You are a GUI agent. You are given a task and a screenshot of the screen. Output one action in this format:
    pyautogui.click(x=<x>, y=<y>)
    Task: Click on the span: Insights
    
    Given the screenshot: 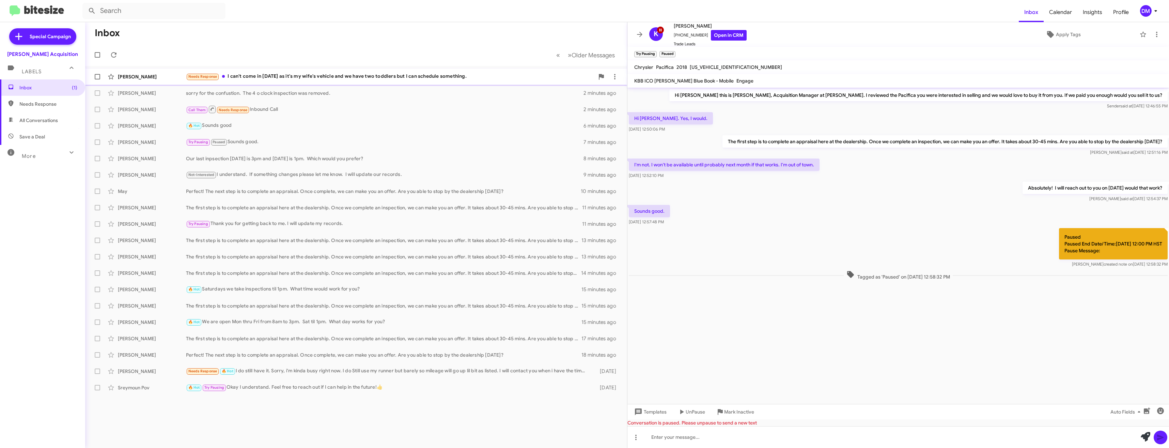 What is the action you would take?
    pyautogui.click(x=1093, y=12)
    